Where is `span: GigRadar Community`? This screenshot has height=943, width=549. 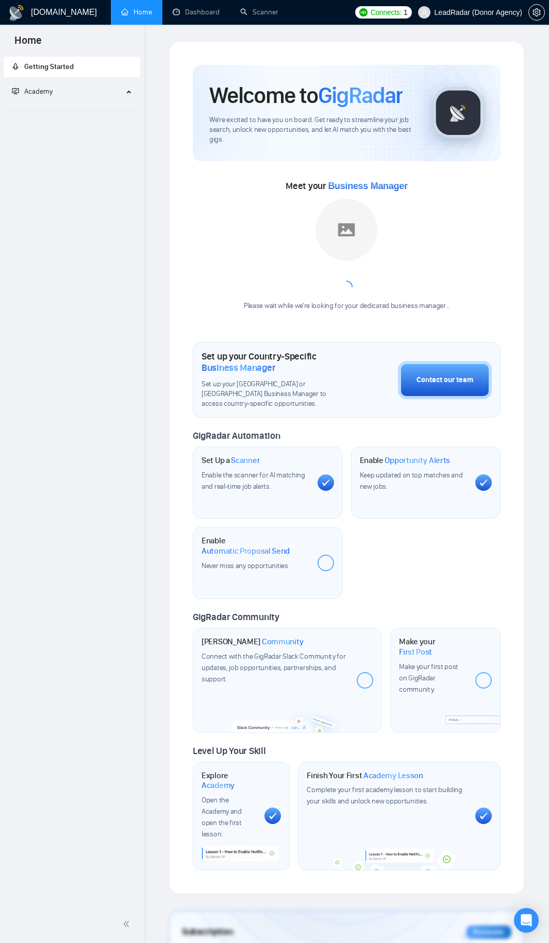 span: GigRadar Community is located at coordinates (236, 617).